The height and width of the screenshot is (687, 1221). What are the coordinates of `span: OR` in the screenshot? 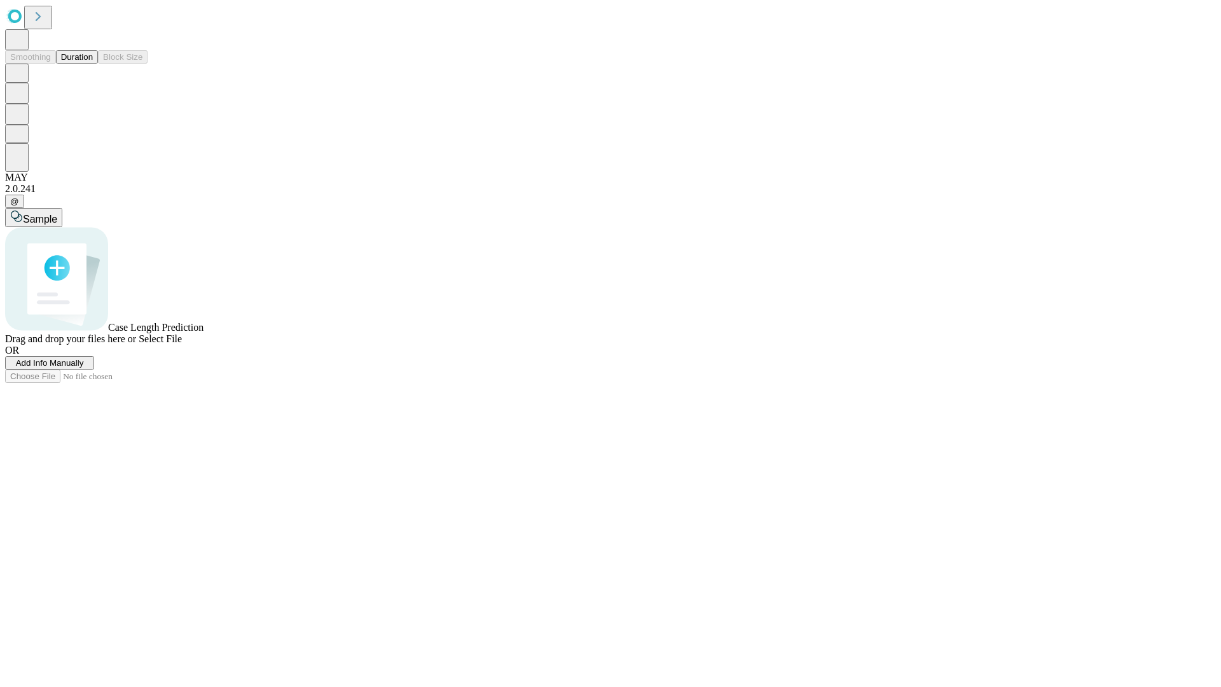 It's located at (12, 350).